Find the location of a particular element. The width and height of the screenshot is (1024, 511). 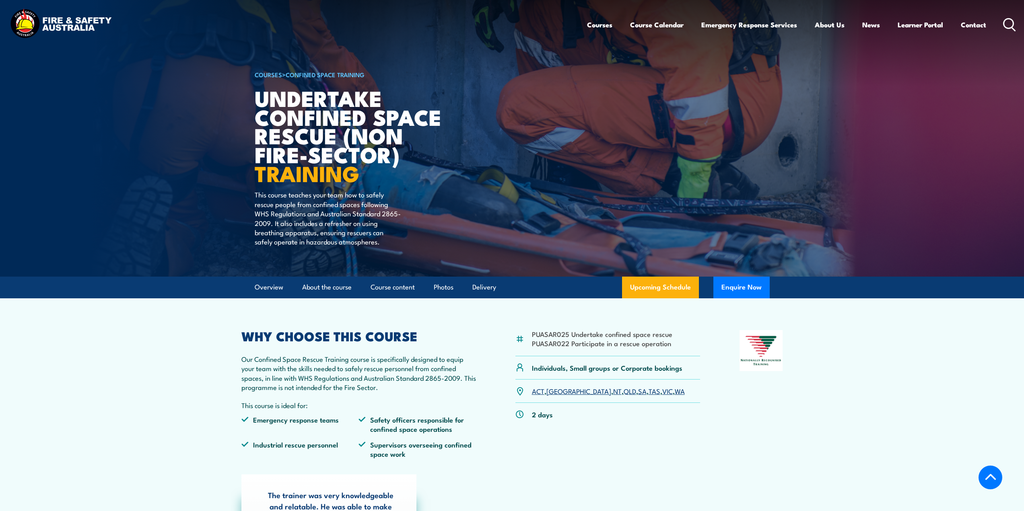

a: Contact is located at coordinates (973, 25).